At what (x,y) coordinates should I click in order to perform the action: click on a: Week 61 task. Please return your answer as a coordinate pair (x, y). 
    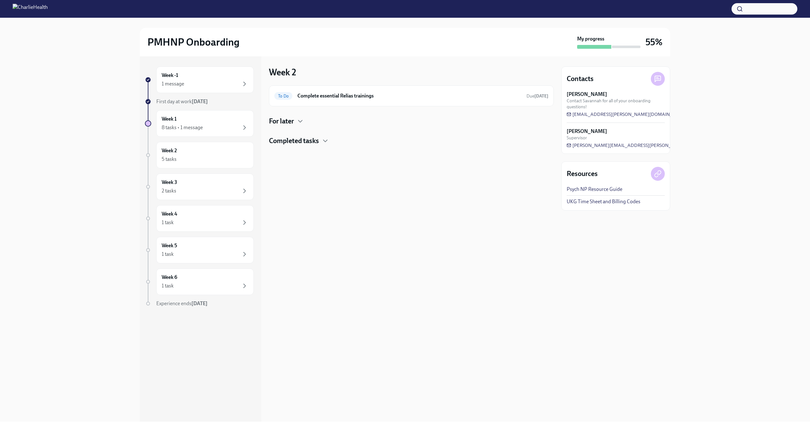
    Looking at the image, I should click on (199, 281).